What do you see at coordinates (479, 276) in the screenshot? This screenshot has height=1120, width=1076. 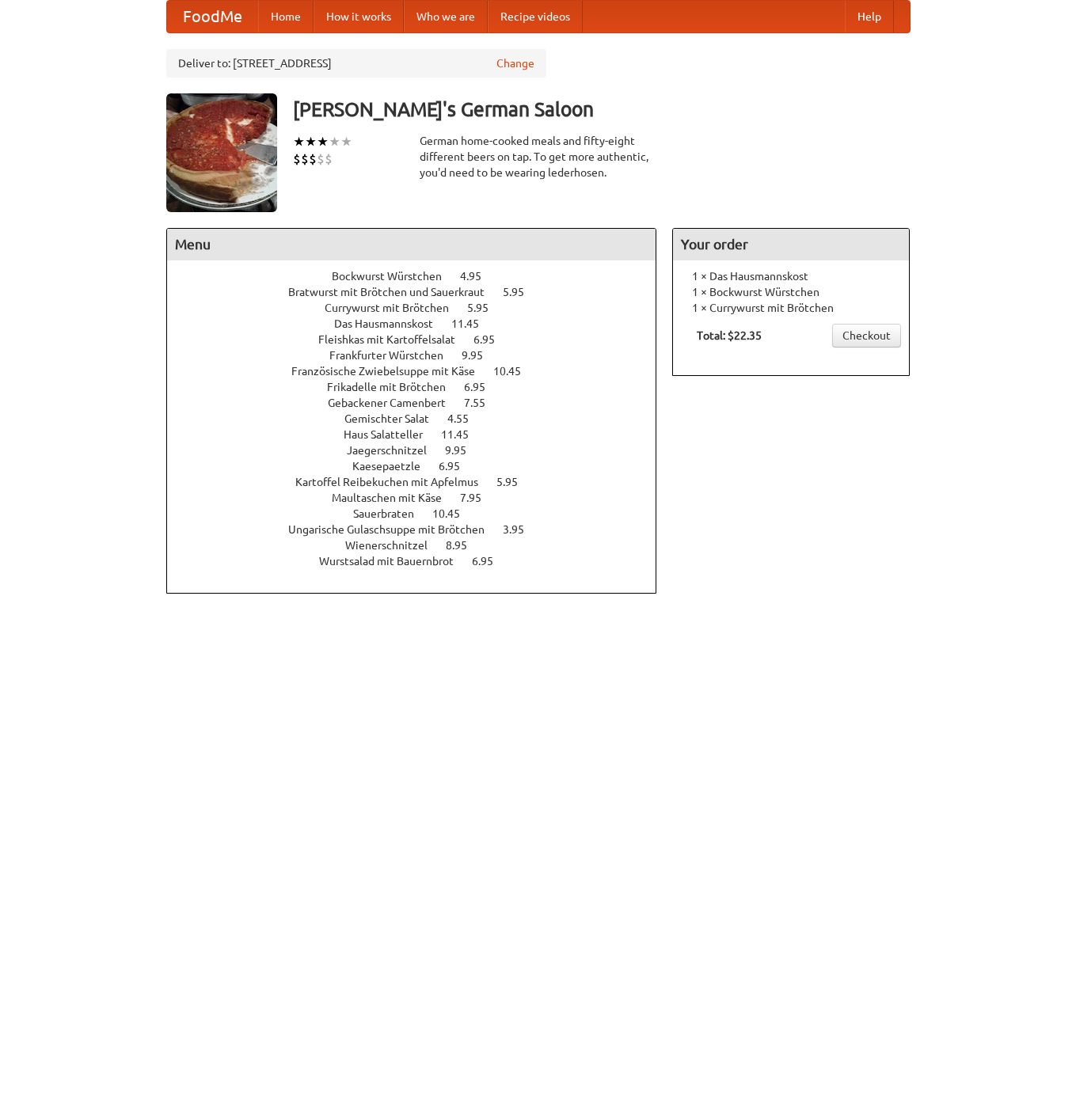 I see `span: 4.95` at bounding box center [479, 276].